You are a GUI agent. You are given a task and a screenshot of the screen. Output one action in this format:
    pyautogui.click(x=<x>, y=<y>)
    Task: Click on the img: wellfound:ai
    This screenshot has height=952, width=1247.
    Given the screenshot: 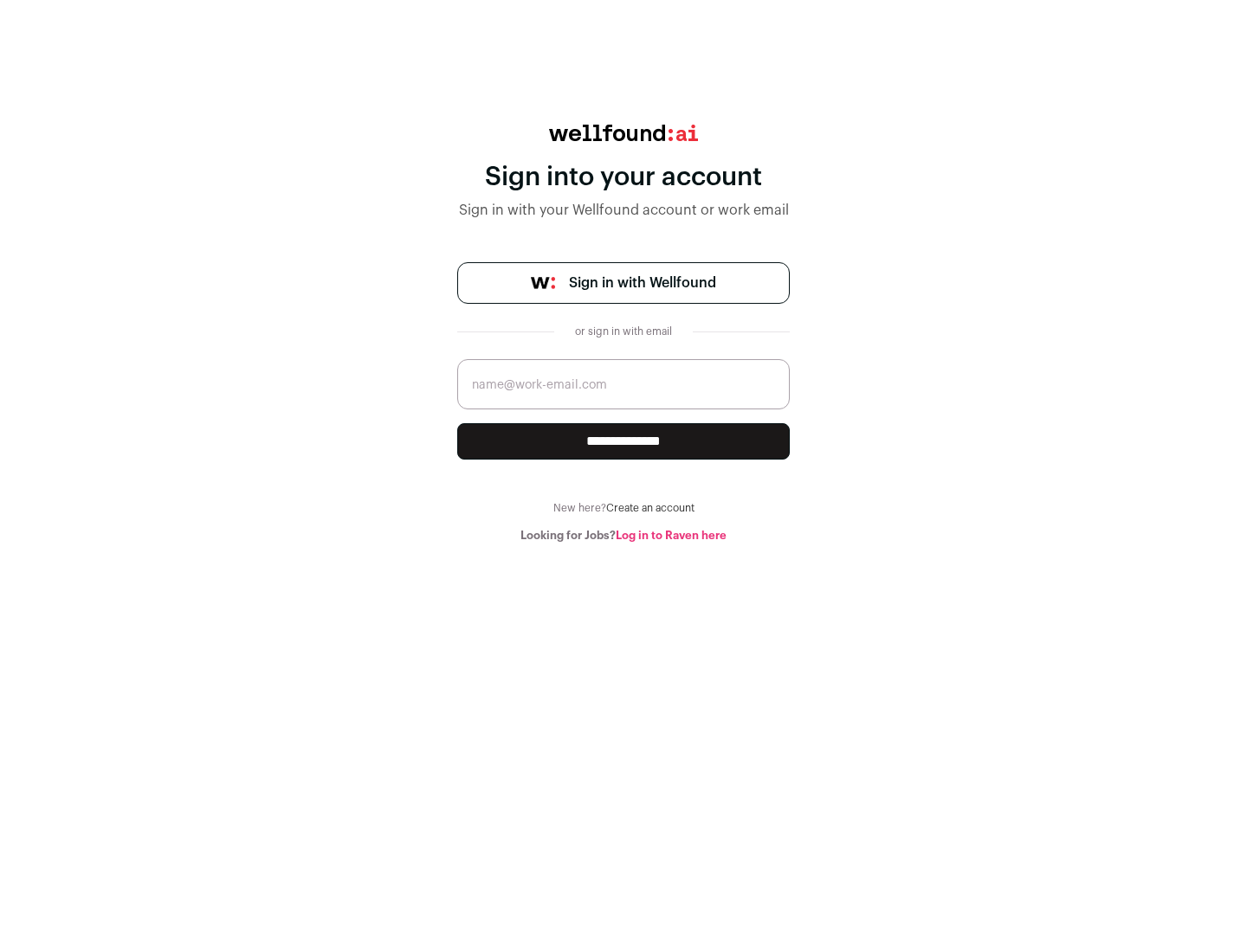 What is the action you would take?
    pyautogui.click(x=623, y=133)
    